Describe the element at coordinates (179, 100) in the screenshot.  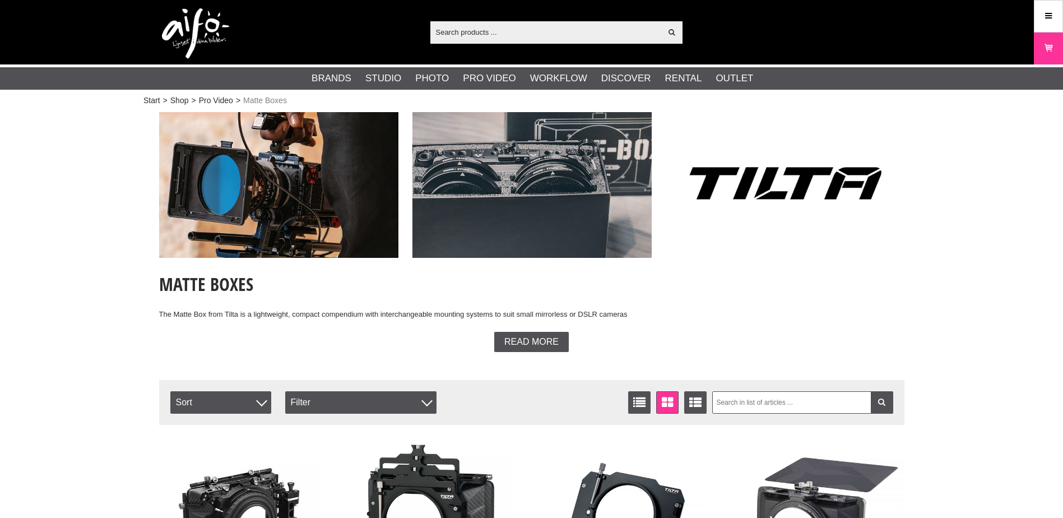
I see `a: Shop` at that location.